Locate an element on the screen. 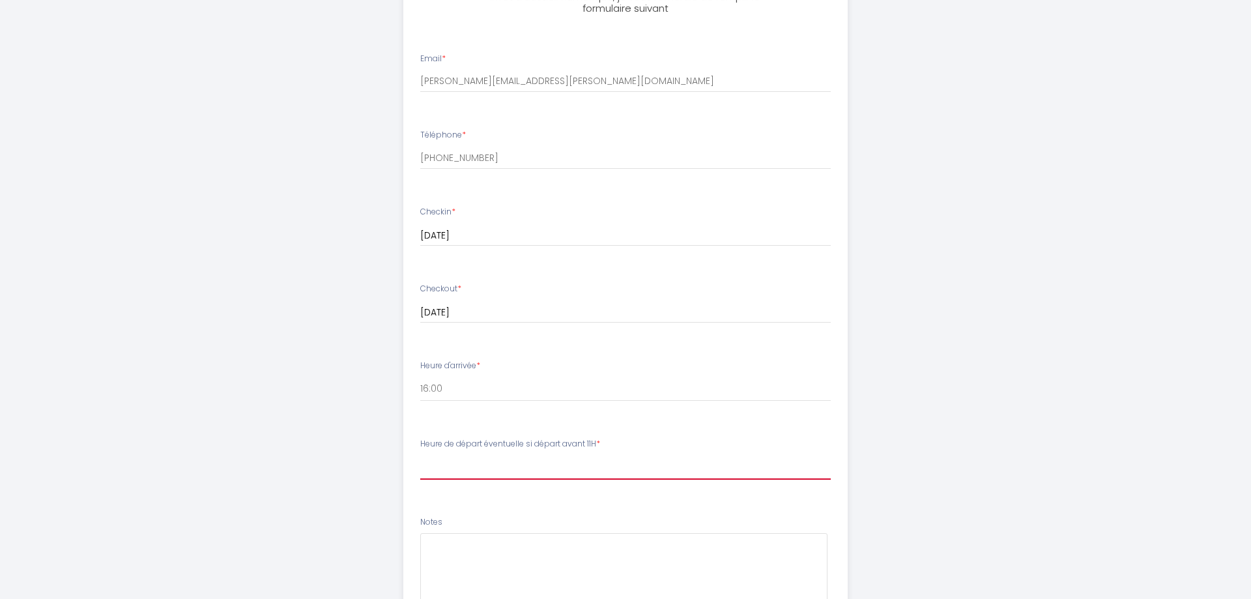  label: Heure de départ éventuelle si départ avant 11H is located at coordinates (510, 444).